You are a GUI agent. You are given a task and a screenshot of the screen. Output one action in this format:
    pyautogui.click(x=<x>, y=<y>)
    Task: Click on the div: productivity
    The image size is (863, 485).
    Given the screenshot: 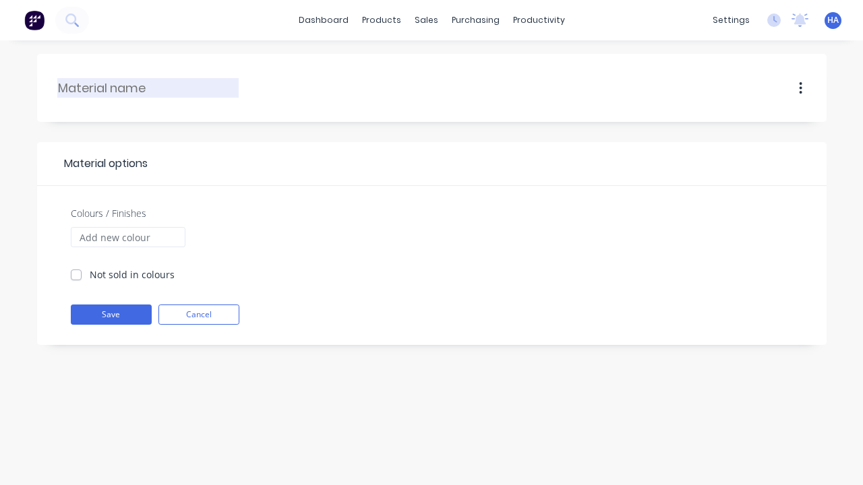 What is the action you would take?
    pyautogui.click(x=539, y=20)
    